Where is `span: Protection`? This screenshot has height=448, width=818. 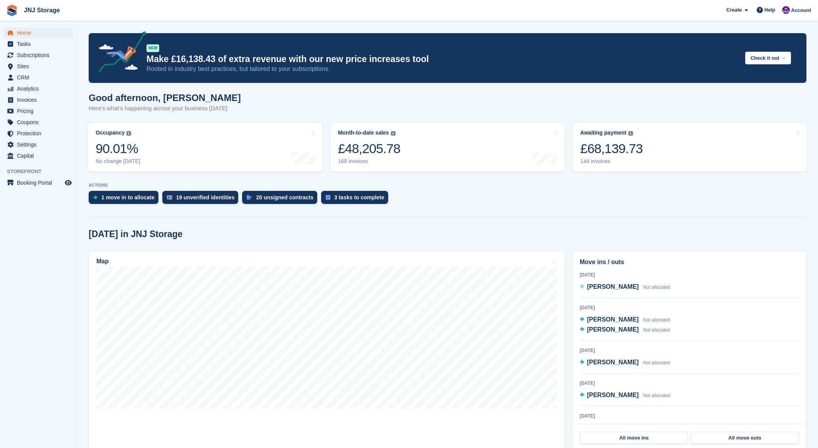 span: Protection is located at coordinates (40, 133).